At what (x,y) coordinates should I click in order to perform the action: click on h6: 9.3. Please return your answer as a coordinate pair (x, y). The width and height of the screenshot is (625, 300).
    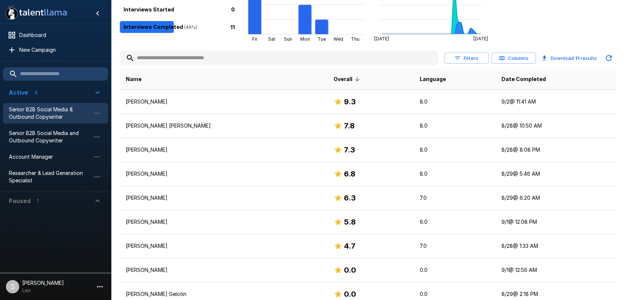
    Looking at the image, I should click on (350, 102).